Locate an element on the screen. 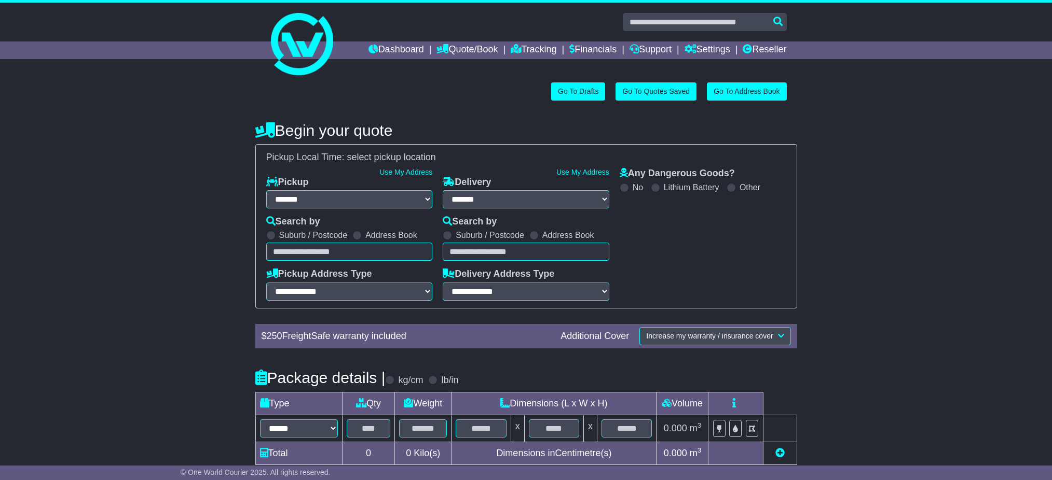  a: Go To Drafts is located at coordinates (578, 91).